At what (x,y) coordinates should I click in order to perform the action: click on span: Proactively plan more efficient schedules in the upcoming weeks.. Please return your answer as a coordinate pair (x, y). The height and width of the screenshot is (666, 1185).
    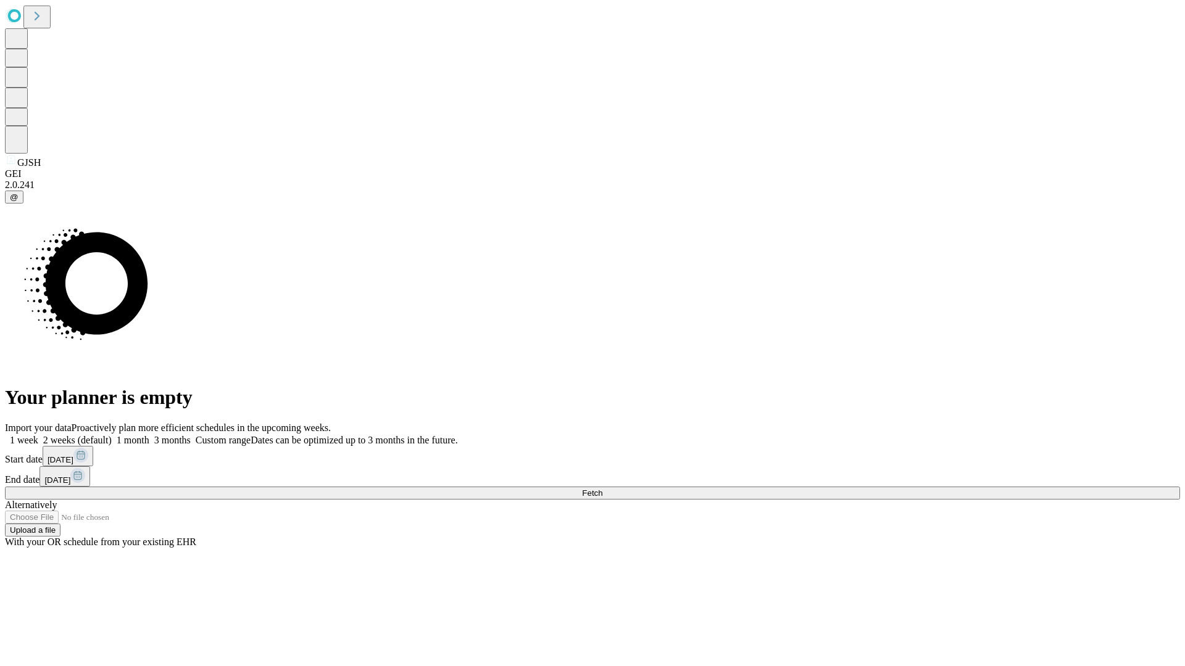
    Looking at the image, I should click on (201, 428).